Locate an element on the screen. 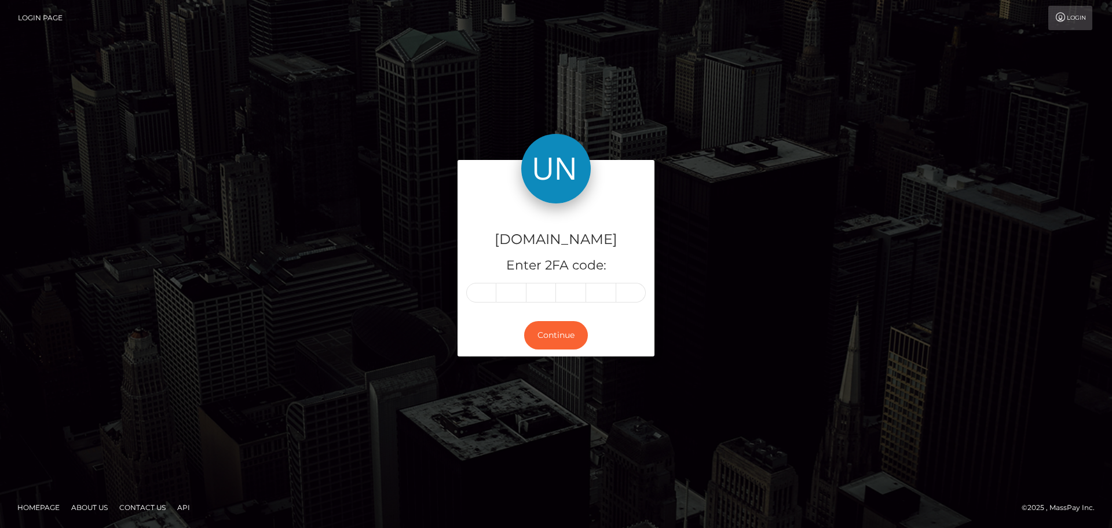 This screenshot has width=1112, height=528. a: Login is located at coordinates (1070, 18).